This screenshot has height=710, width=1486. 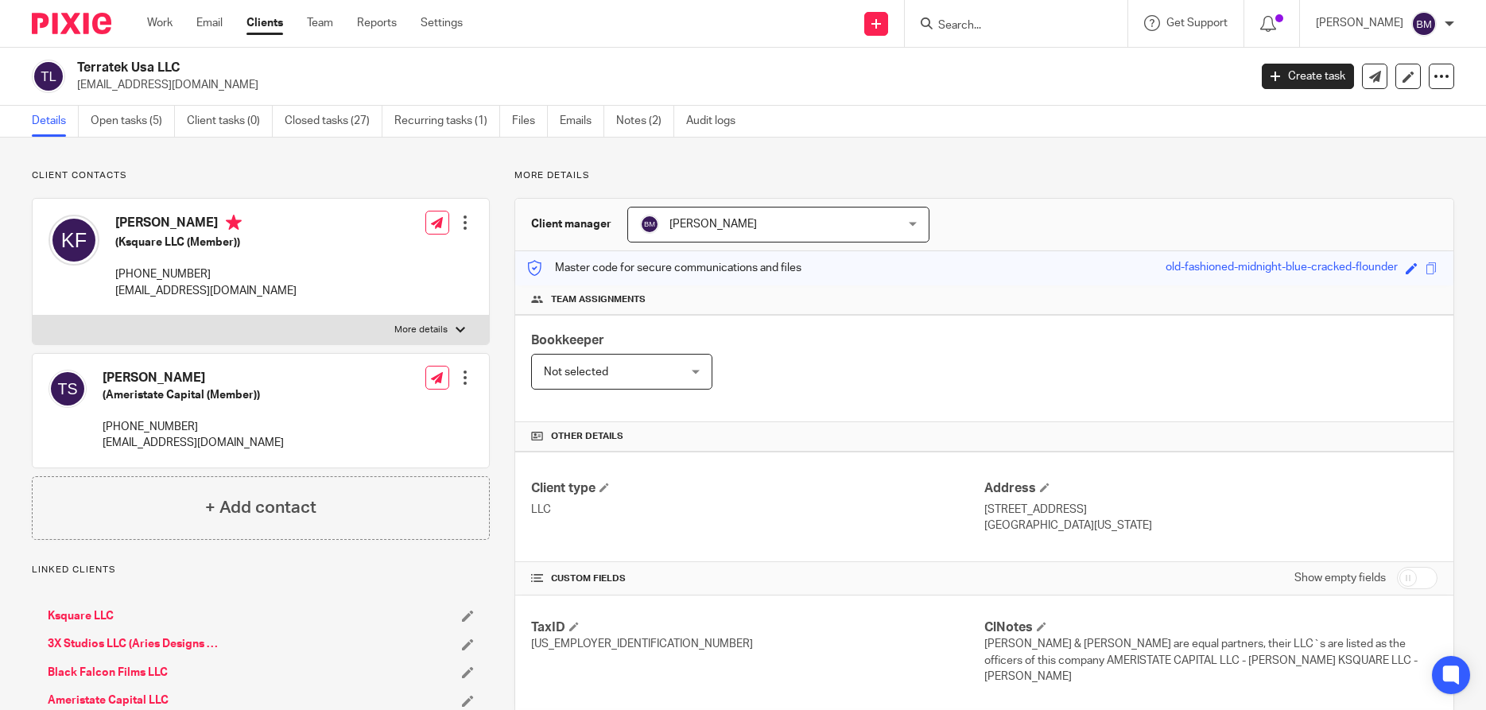 I want to click on a: Work, so click(x=160, y=23).